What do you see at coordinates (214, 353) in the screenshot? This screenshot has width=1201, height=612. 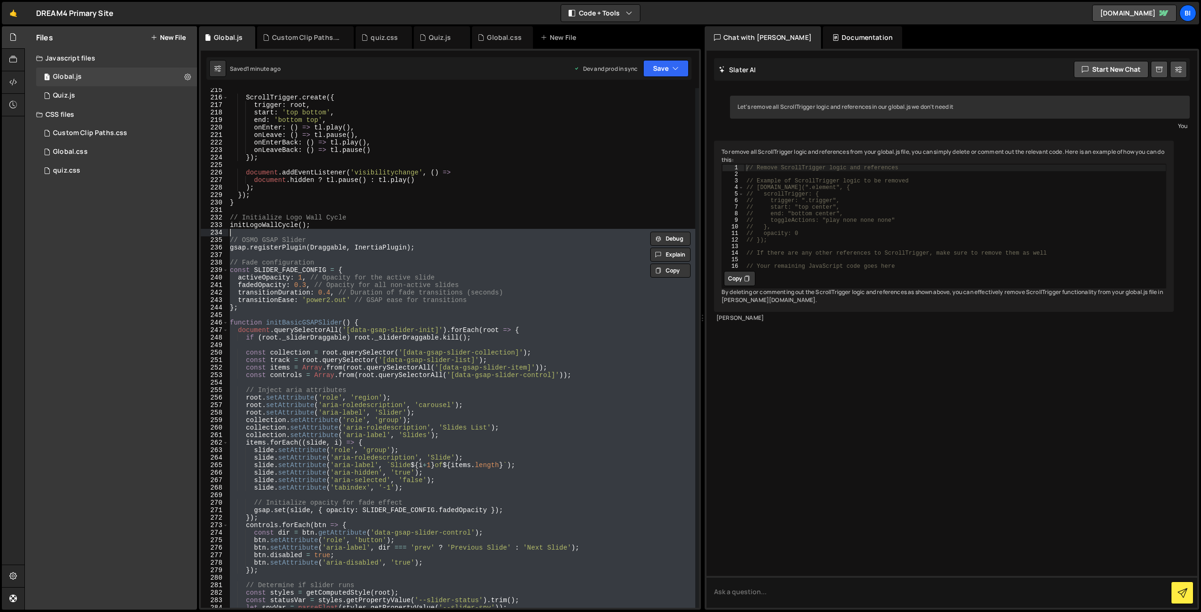 I see `div: 250` at bounding box center [214, 353].